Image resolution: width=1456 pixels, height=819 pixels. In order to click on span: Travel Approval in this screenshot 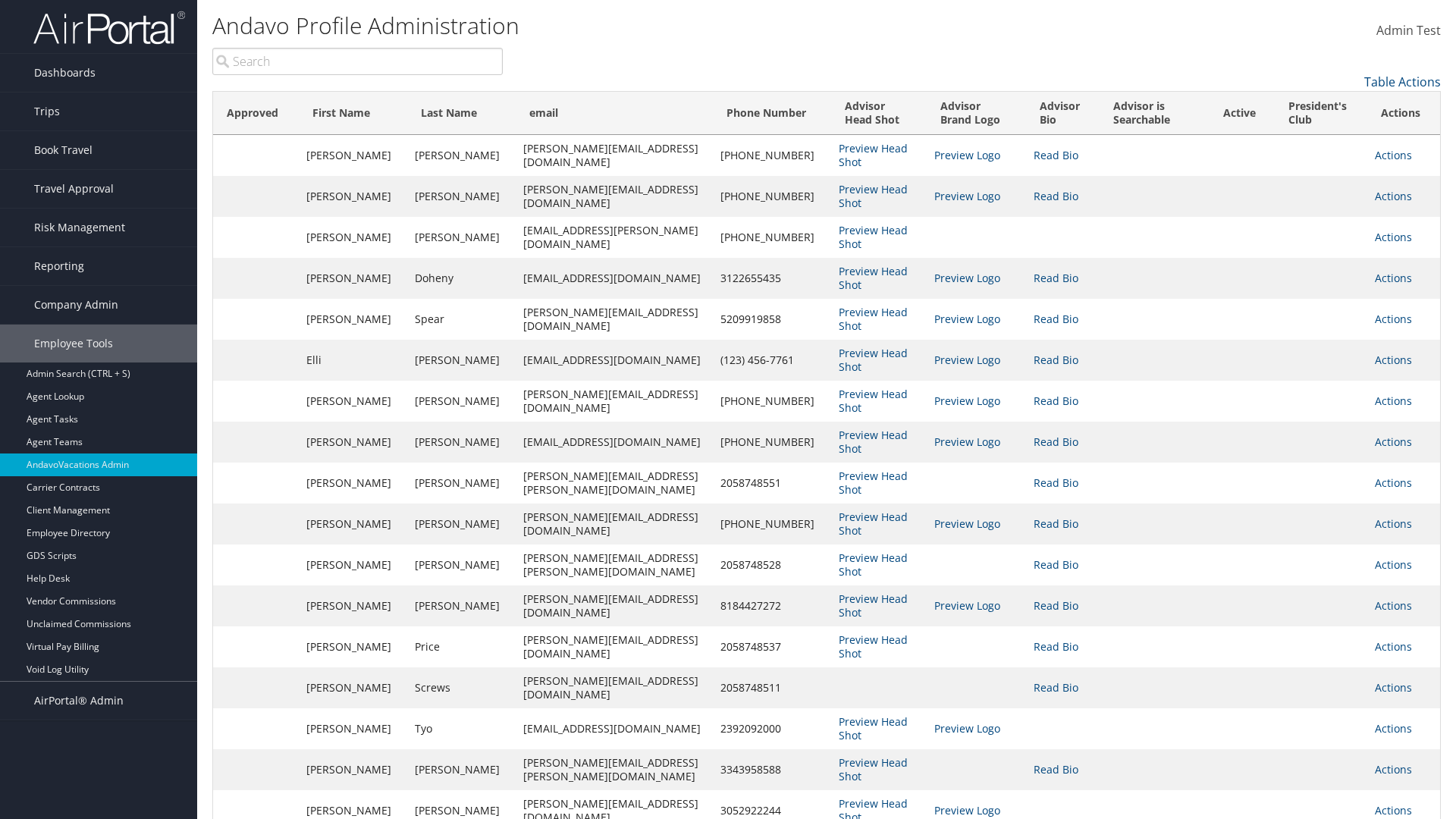, I will do `click(74, 189)`.